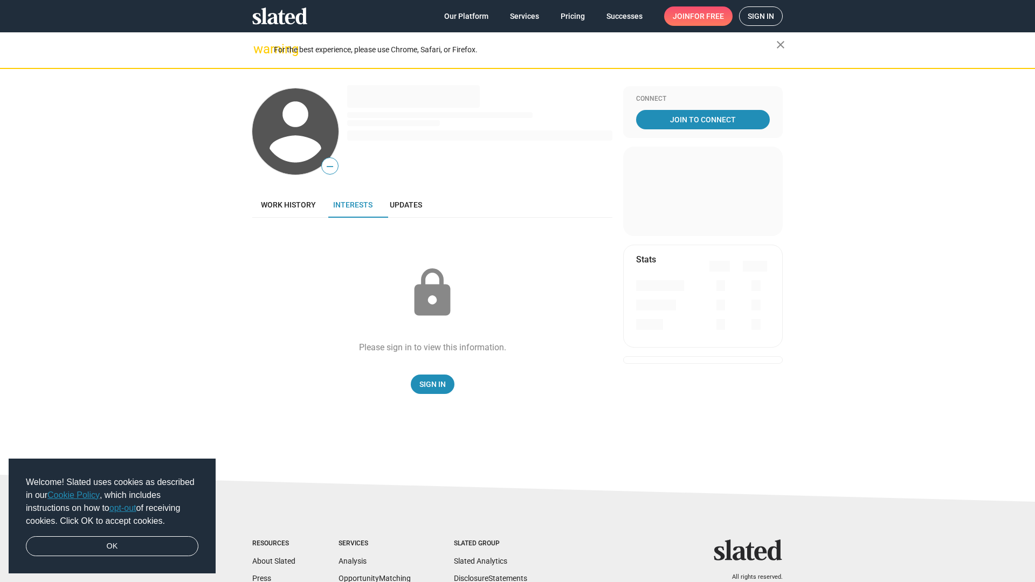 The image size is (1035, 582). Describe the element at coordinates (761, 16) in the screenshot. I see `a: Sign in` at that location.